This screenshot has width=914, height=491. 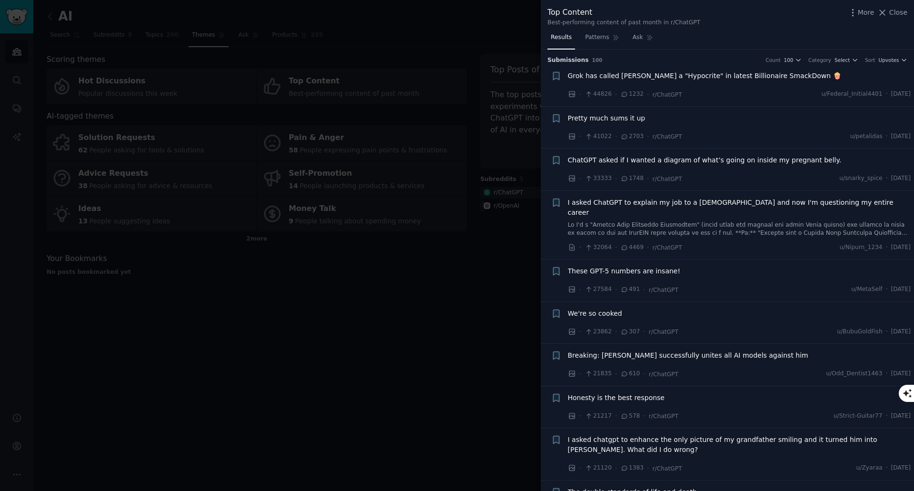 What do you see at coordinates (739, 445) in the screenshot?
I see `span: I asked chatgpt to enhance the only picture of my grandfather smiling and it turned him into [PER...` at bounding box center [739, 445].